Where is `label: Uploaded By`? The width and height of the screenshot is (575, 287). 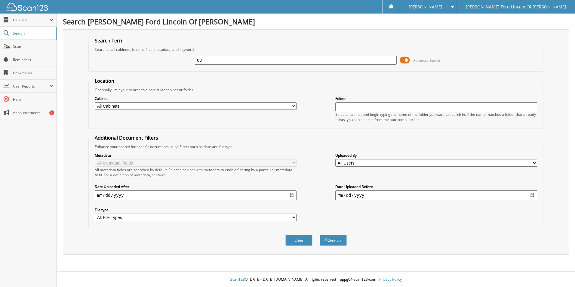
label: Uploaded By is located at coordinates (436, 155).